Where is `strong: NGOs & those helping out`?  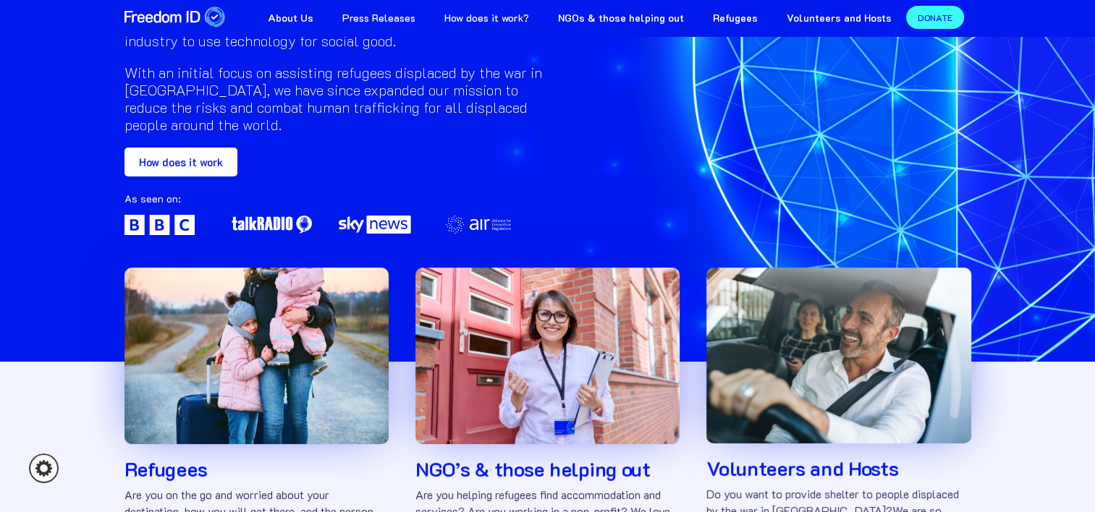 strong: NGOs & those helping out is located at coordinates (621, 17).